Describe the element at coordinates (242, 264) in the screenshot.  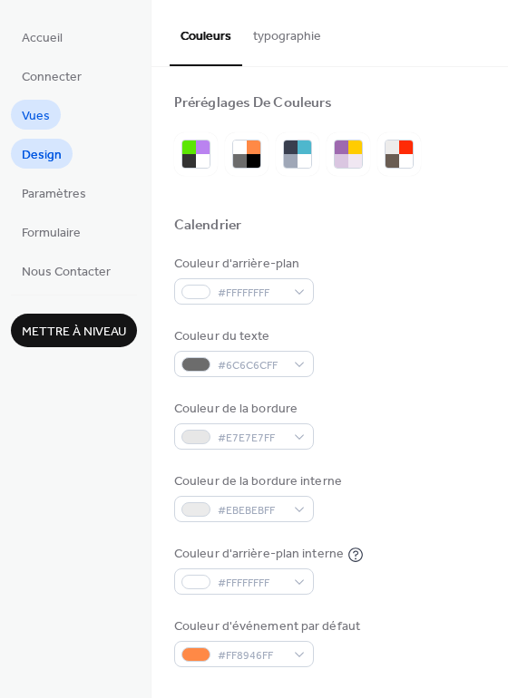
I see `div: Couleur d'arrière-plan` at that location.